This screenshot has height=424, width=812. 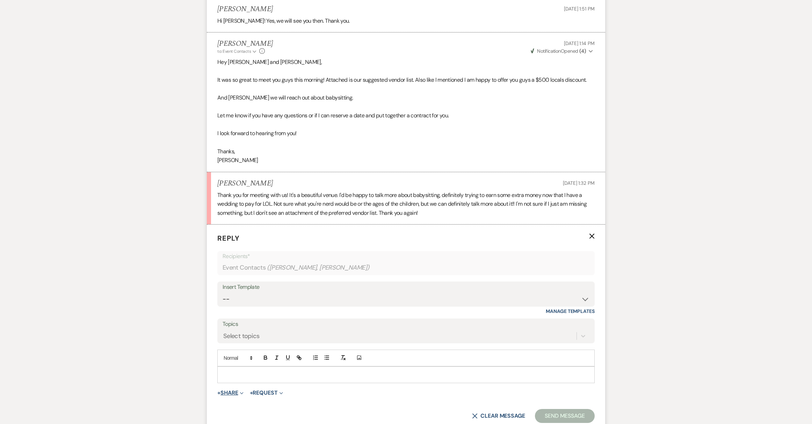 What do you see at coordinates (406, 268) in the screenshot?
I see `div: Event Contacts` at bounding box center [406, 268].